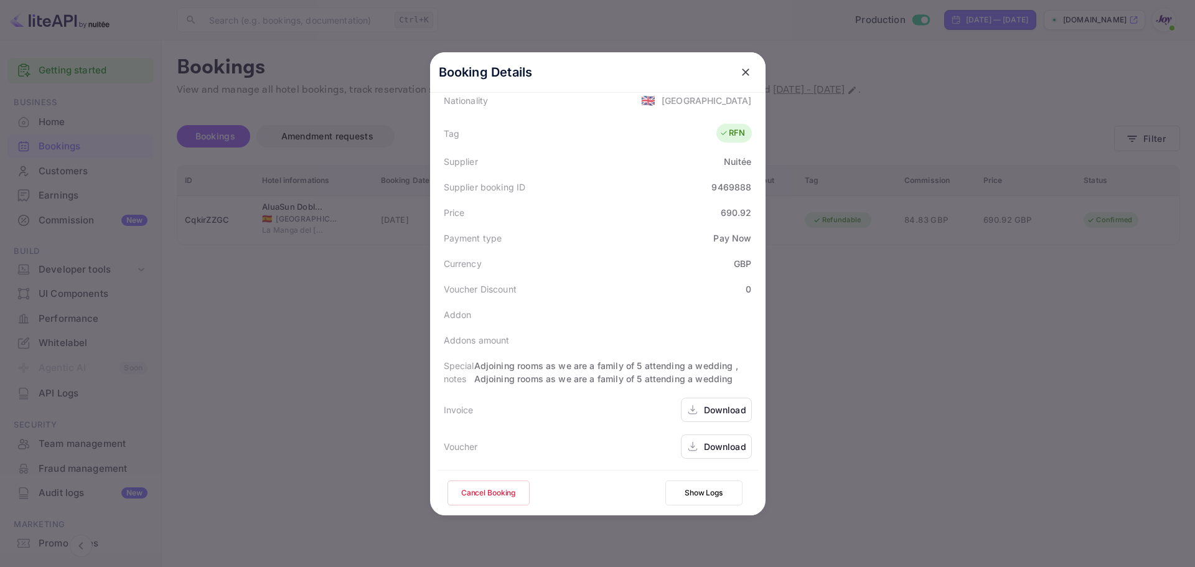  I want to click on div: Supplier booking ID, so click(485, 187).